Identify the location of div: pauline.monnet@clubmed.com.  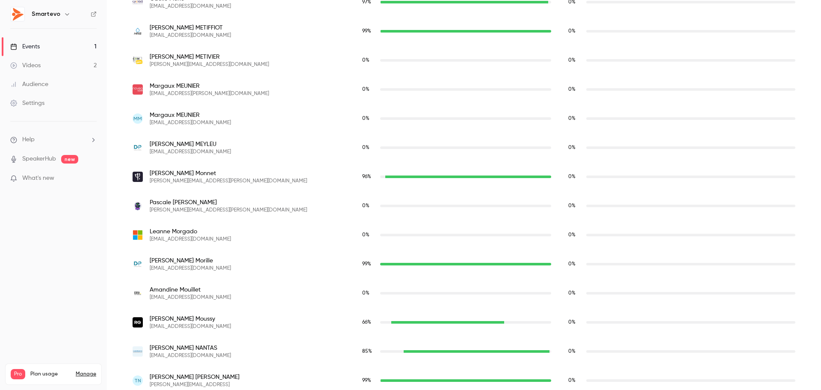
(464, 177).